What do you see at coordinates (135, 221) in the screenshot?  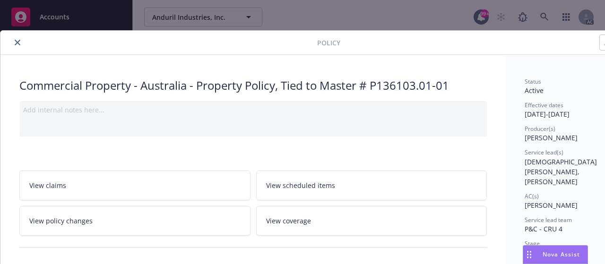 I see `a: View policy changes` at bounding box center [135, 221].